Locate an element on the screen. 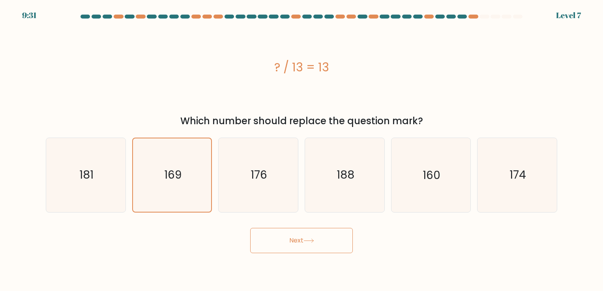  text: 188 is located at coordinates (345, 175).